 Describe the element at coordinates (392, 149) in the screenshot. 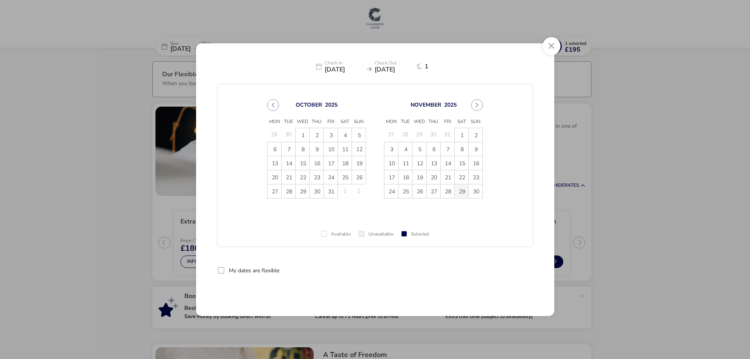

I see `td: 3` at that location.